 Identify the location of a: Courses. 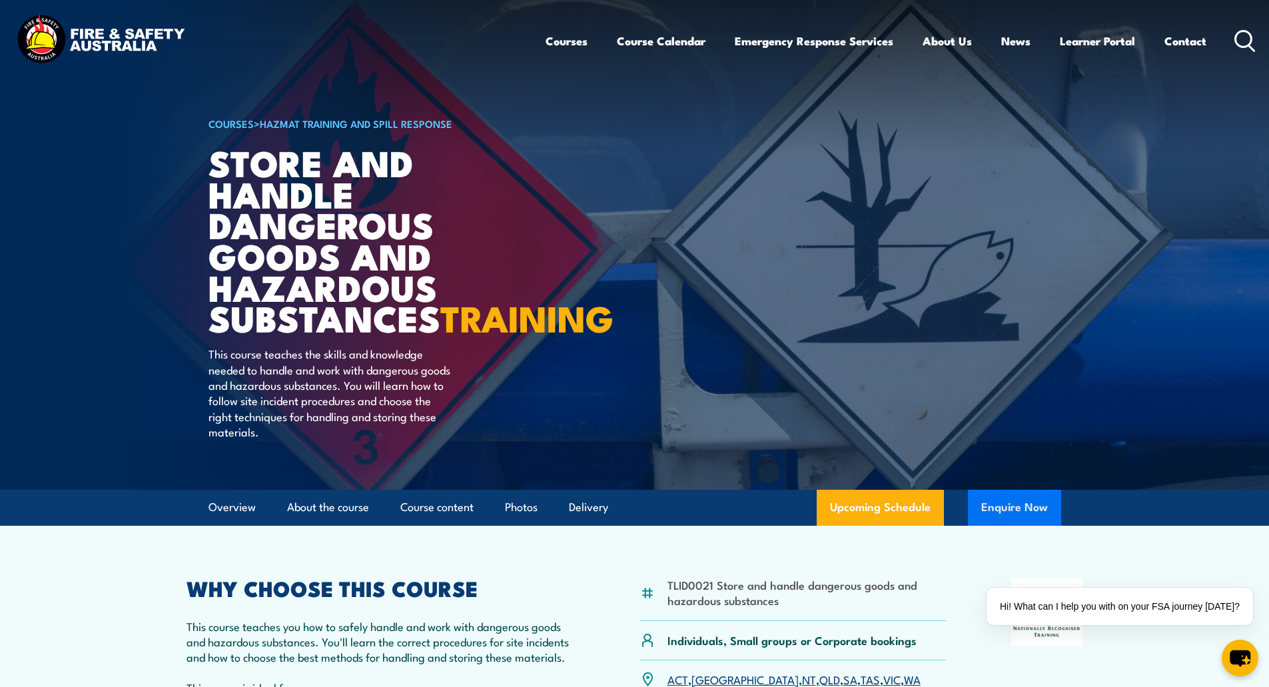
(566, 41).